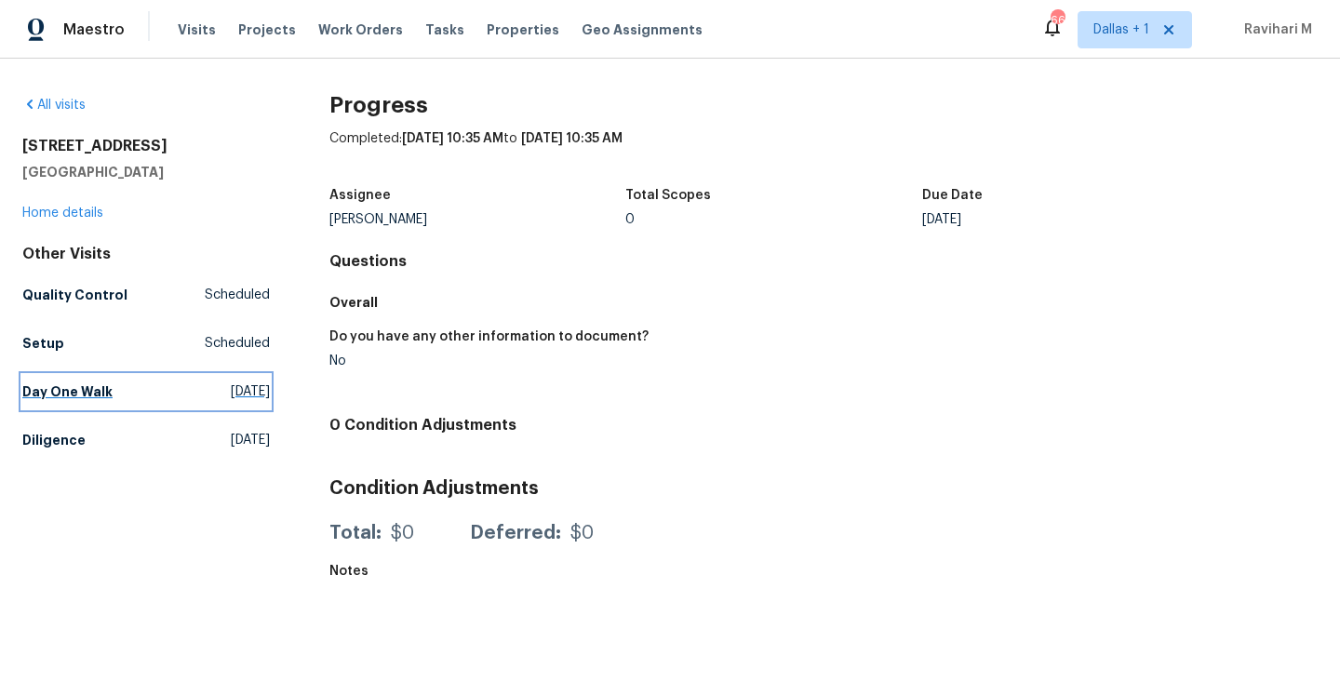 The width and height of the screenshot is (1340, 682). What do you see at coordinates (360, 195) in the screenshot?
I see `h5: Assignee` at bounding box center [360, 195].